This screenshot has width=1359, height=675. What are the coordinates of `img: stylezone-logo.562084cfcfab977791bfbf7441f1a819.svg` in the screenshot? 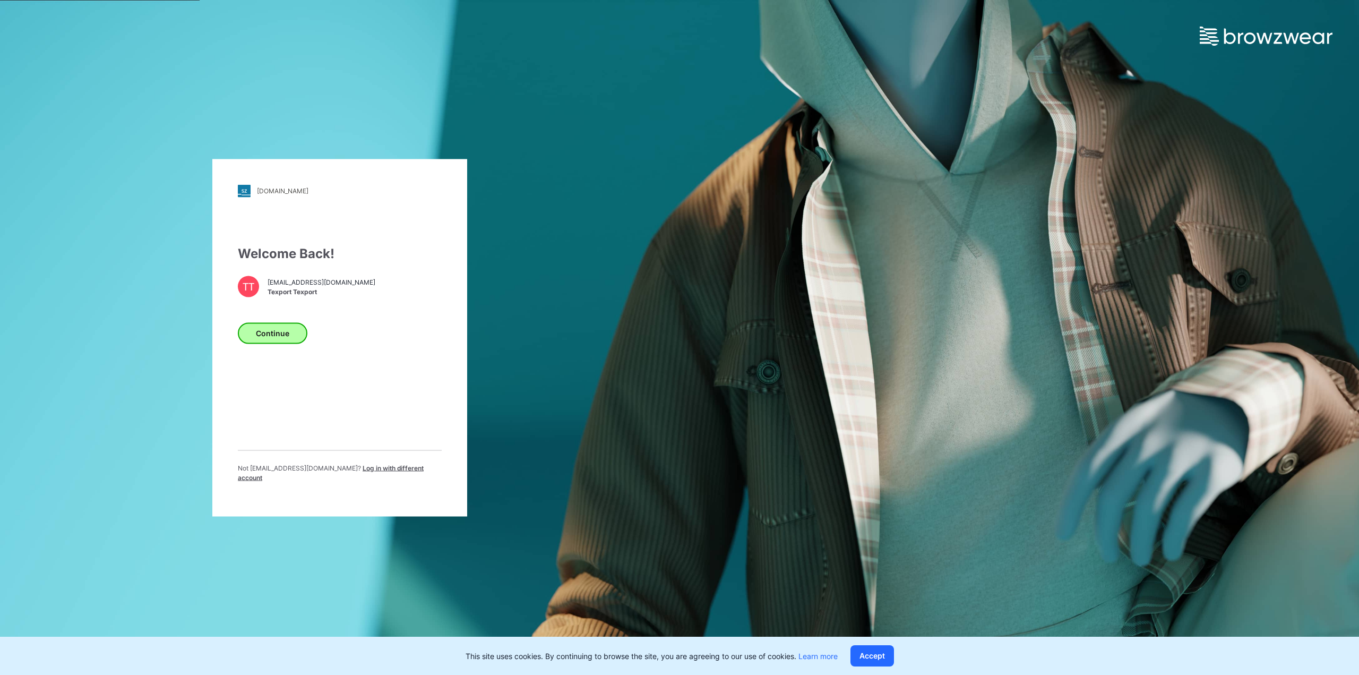 It's located at (244, 191).